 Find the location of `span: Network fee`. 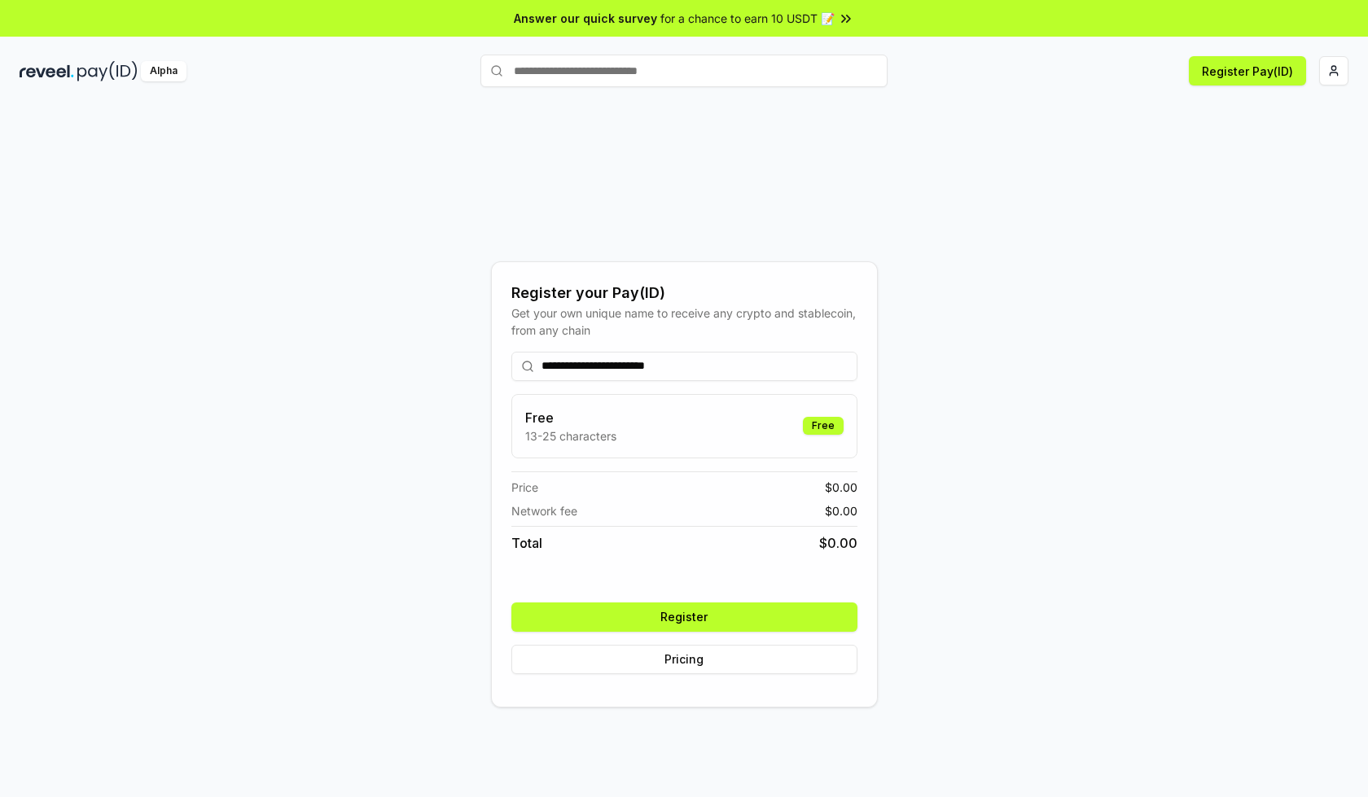

span: Network fee is located at coordinates (544, 510).